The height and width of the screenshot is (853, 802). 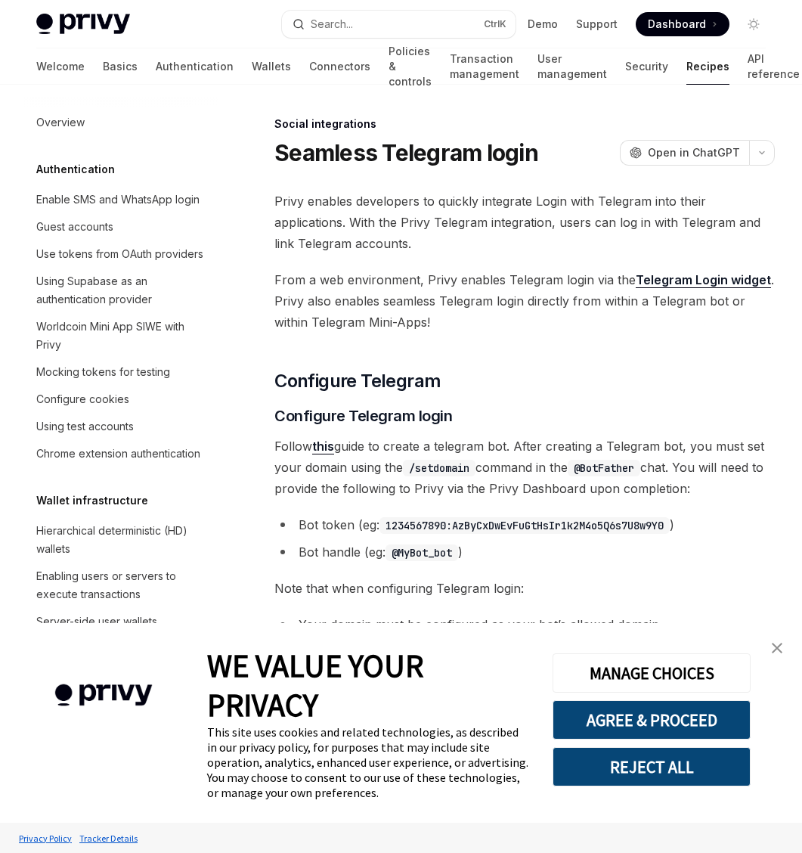 I want to click on a: close banner, so click(x=777, y=648).